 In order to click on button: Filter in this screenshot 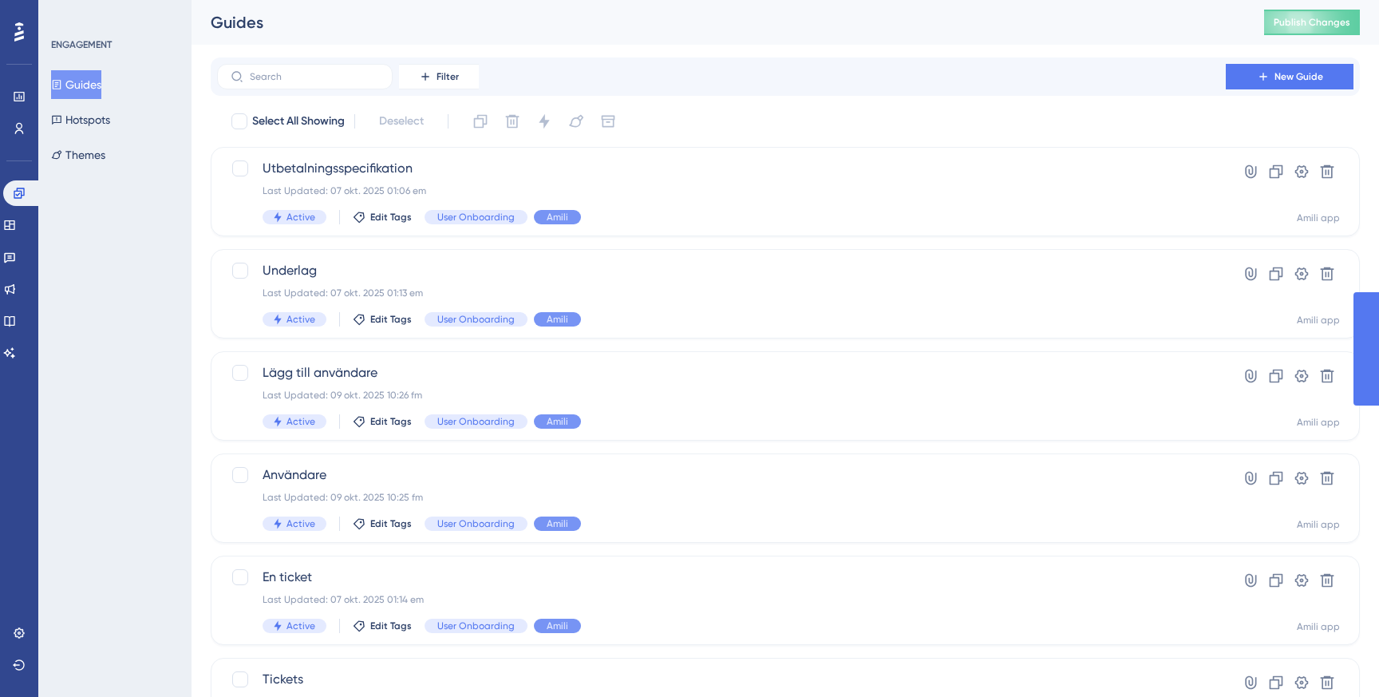, I will do `click(439, 77)`.